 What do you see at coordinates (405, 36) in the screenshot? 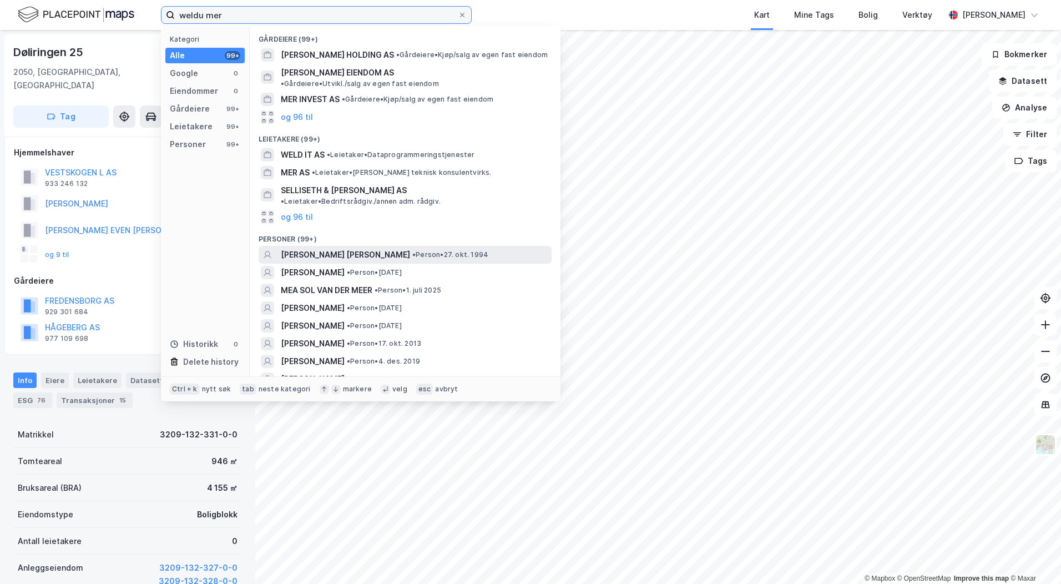
I see `div: Gårdeiere (99+)` at bounding box center [405, 36].